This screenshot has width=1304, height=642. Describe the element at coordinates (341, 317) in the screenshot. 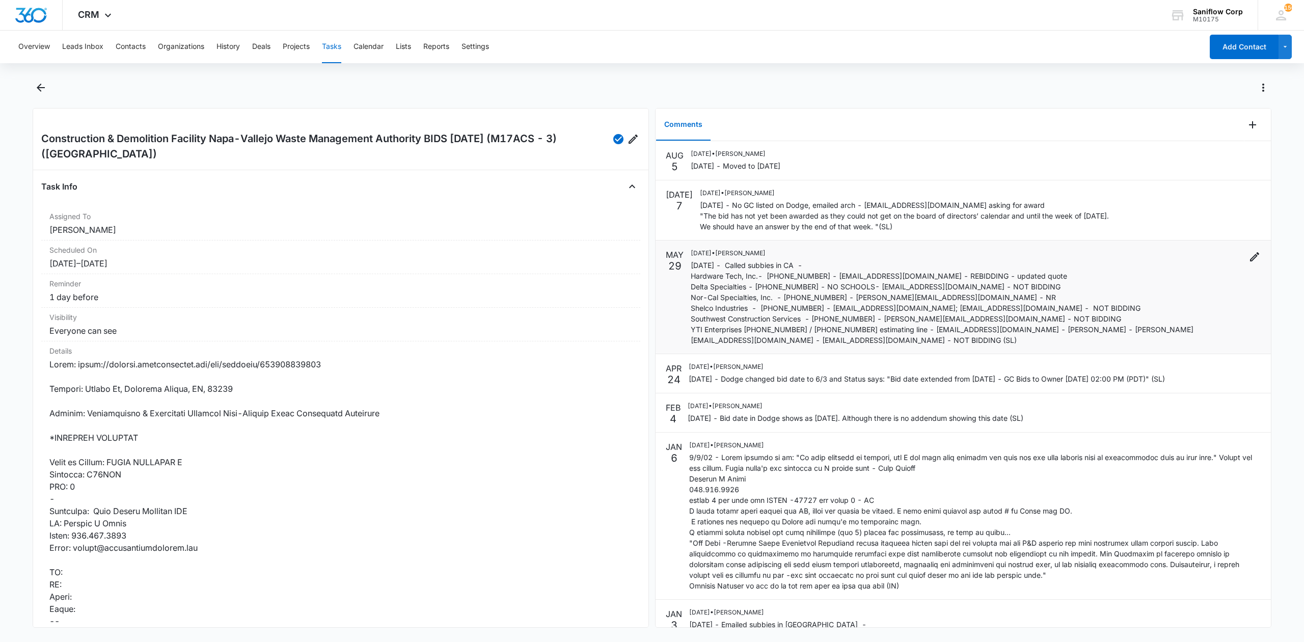

I see `dt: Visibility` at that location.